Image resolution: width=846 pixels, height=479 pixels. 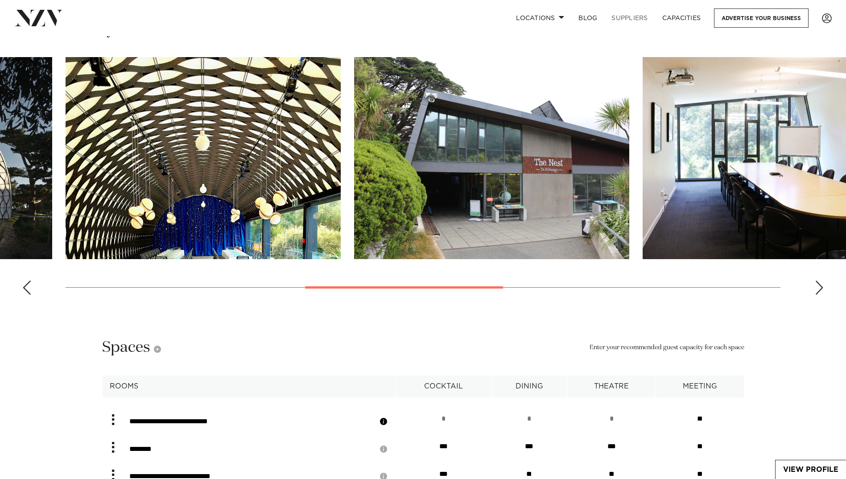 What do you see at coordinates (540, 18) in the screenshot?
I see `a: Locations` at bounding box center [540, 18].